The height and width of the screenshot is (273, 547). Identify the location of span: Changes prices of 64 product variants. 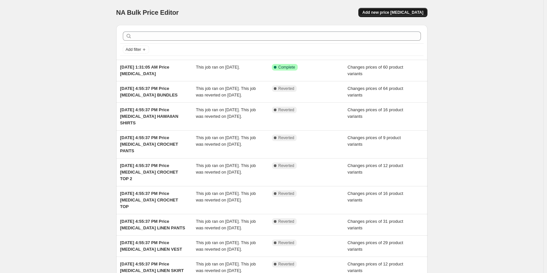
(376, 91).